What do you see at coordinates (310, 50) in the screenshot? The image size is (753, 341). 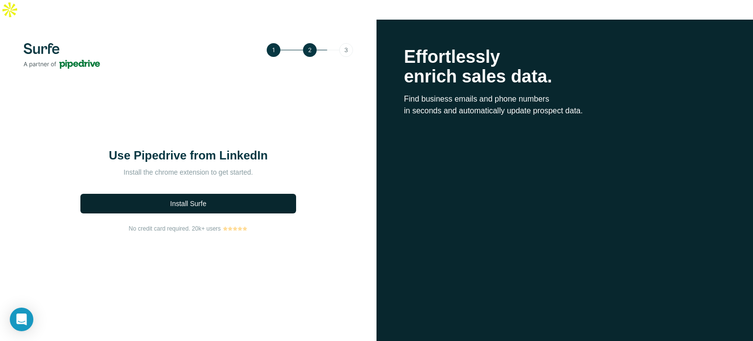 I see `img: Step 2` at bounding box center [310, 50].